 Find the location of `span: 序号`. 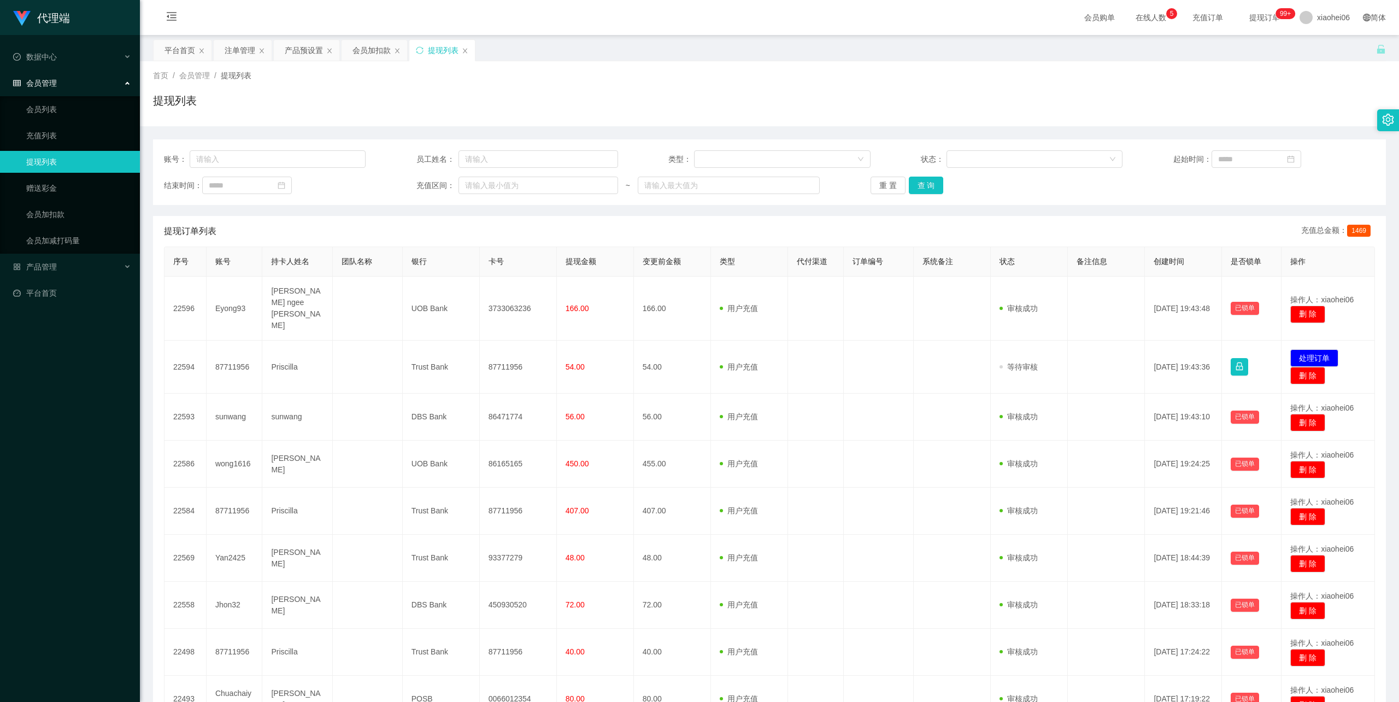

span: 序号 is located at coordinates (181, 261).